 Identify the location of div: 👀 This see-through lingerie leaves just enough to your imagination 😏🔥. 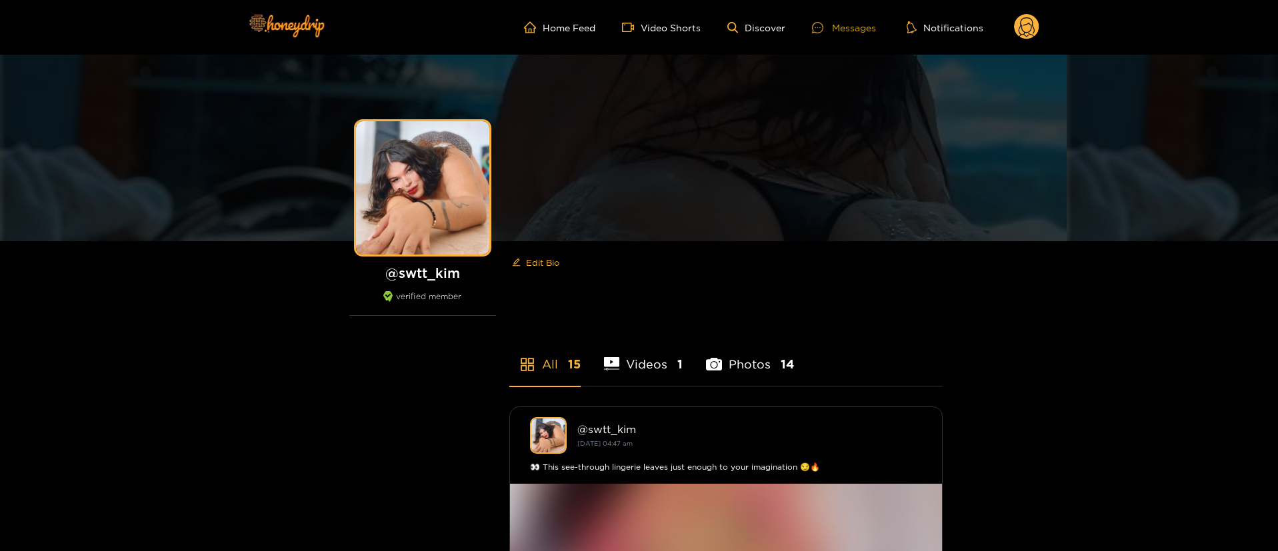
(726, 467).